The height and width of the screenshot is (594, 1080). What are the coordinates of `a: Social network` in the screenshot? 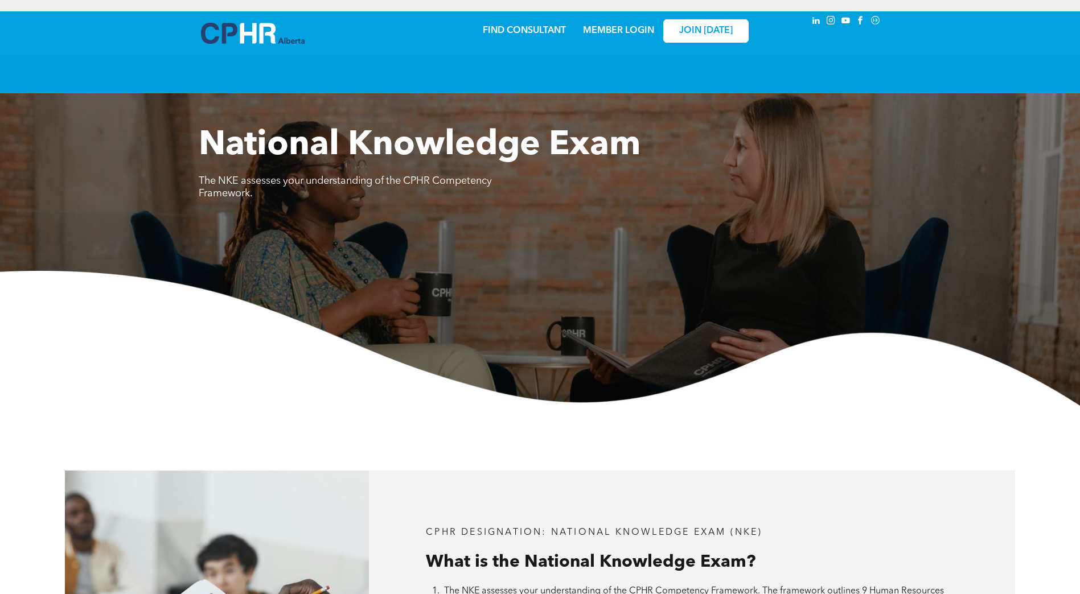 It's located at (875, 22).